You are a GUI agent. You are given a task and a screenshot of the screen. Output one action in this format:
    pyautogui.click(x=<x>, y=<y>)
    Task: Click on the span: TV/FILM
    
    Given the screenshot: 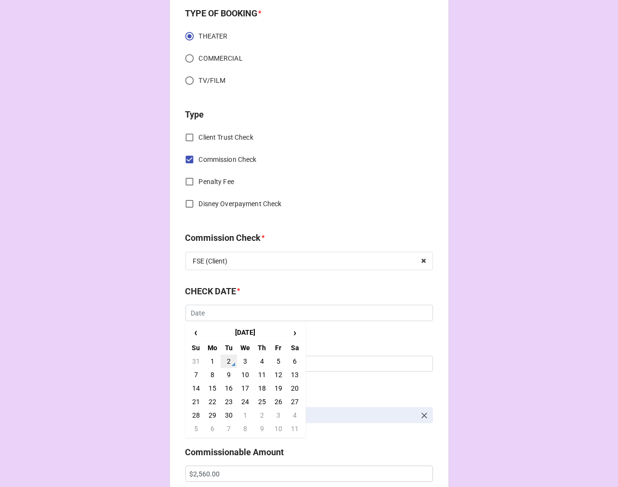 What is the action you would take?
    pyautogui.click(x=212, y=80)
    